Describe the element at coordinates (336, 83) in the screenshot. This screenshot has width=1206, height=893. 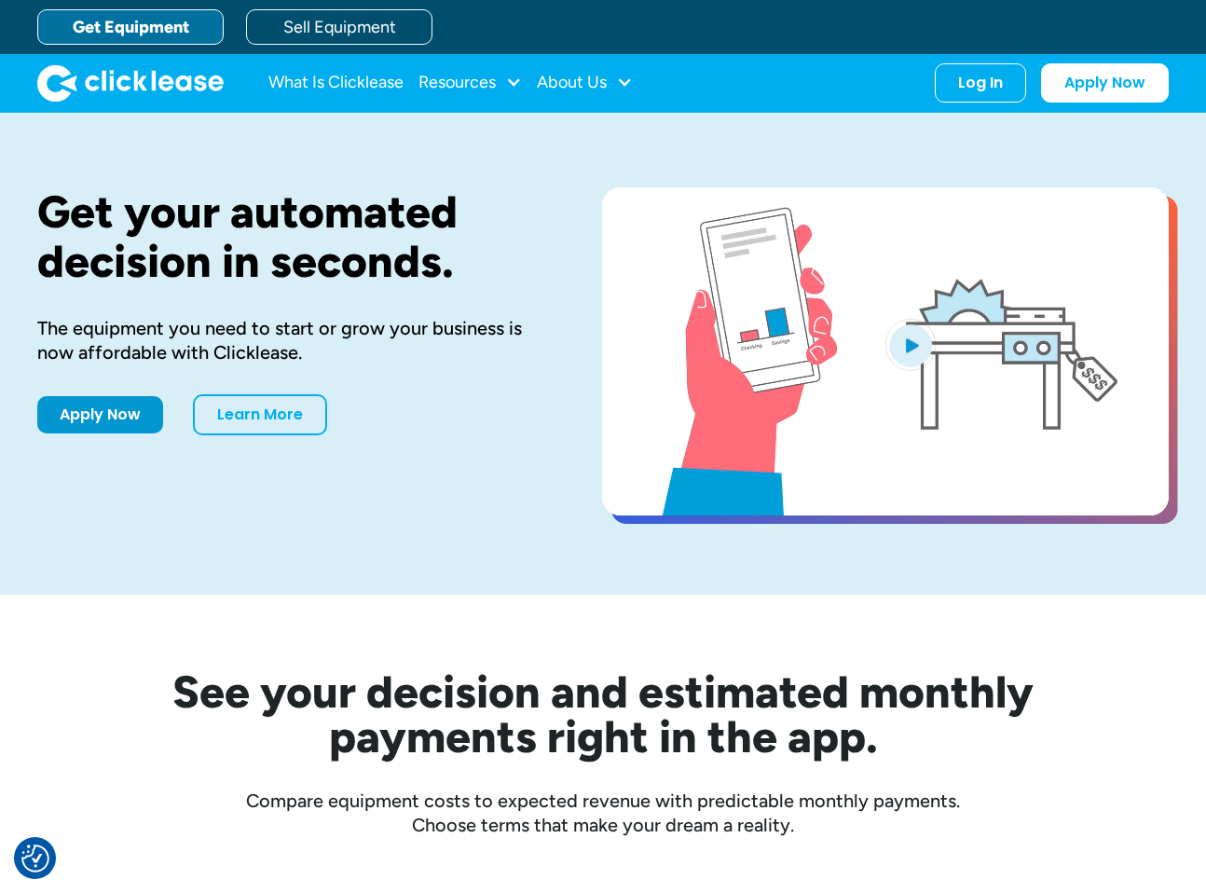
I see `a: What Is Clicklease` at that location.